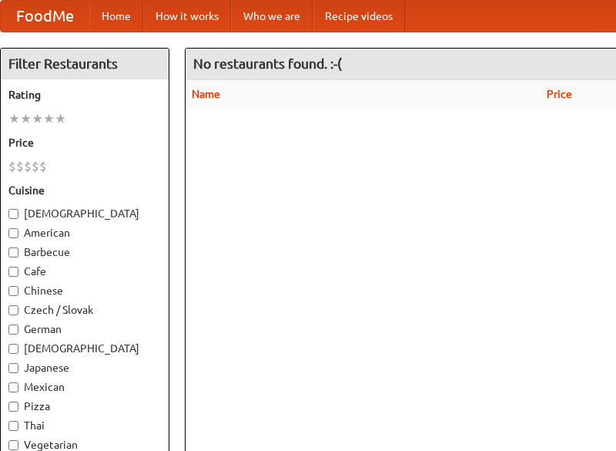 This screenshot has width=616, height=451. I want to click on a: Name, so click(206, 94).